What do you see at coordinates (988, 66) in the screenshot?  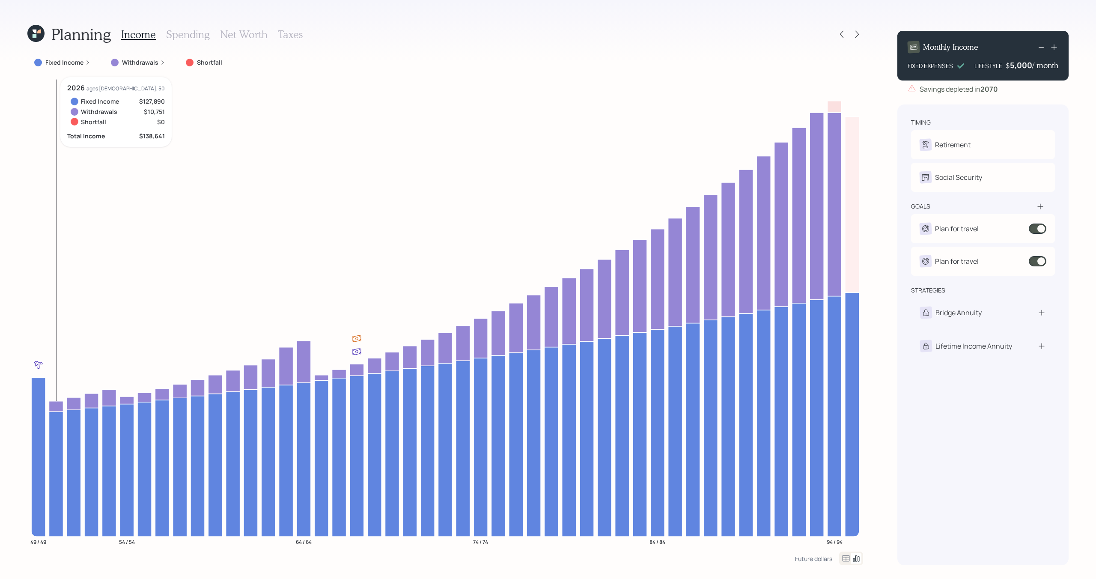 I see `div: LIFESTYLE` at bounding box center [988, 66].